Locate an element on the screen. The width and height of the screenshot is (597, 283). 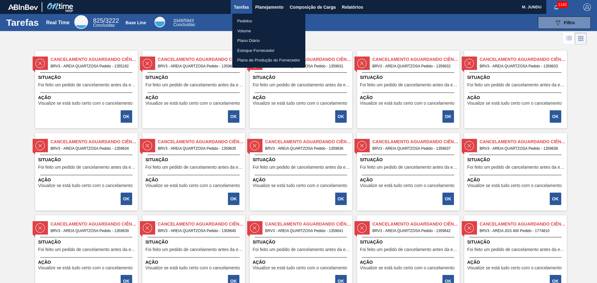
a: Volume is located at coordinates (268, 31).